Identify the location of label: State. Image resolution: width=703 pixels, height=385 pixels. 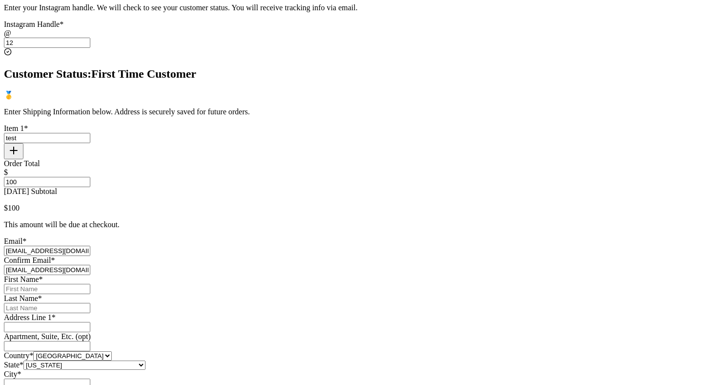
(14, 364).